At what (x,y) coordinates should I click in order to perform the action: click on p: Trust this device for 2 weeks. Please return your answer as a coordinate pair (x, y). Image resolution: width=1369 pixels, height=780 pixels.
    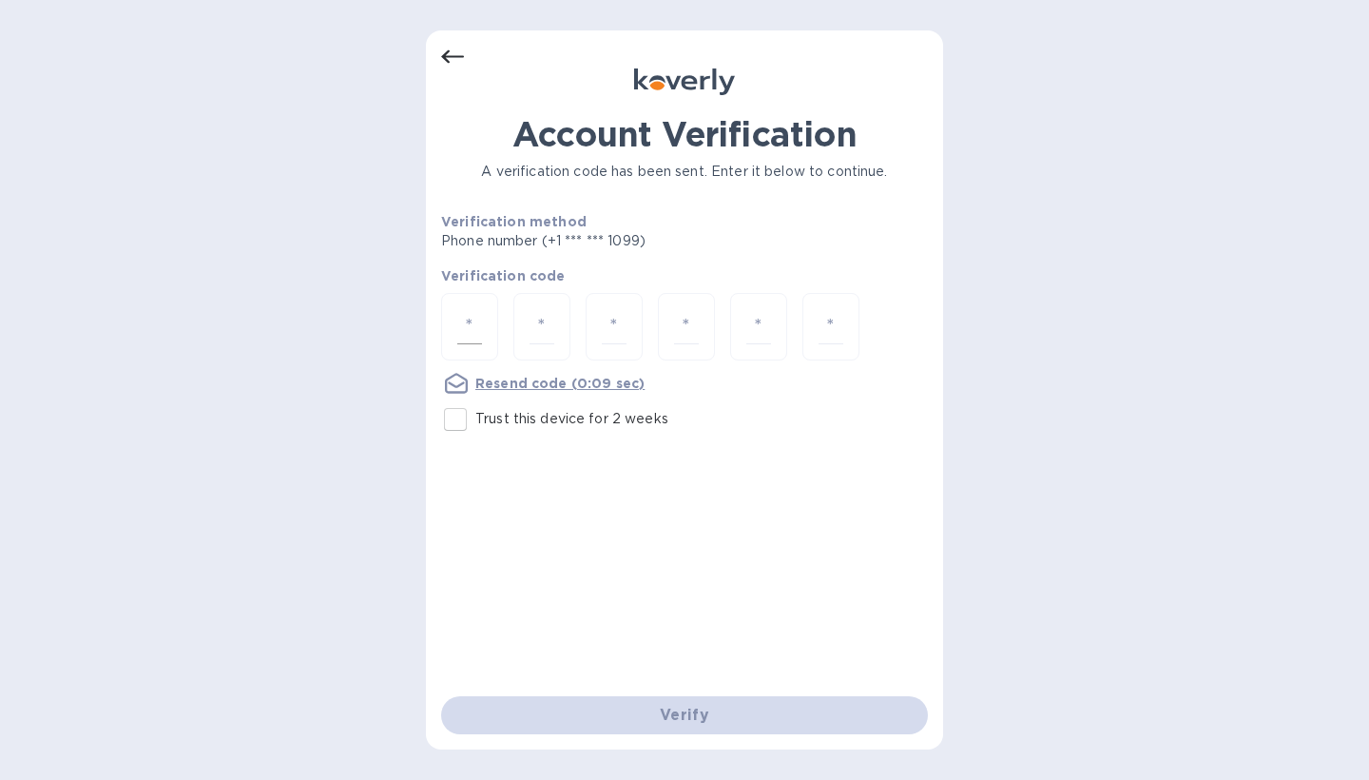
    Looking at the image, I should click on (572, 418).